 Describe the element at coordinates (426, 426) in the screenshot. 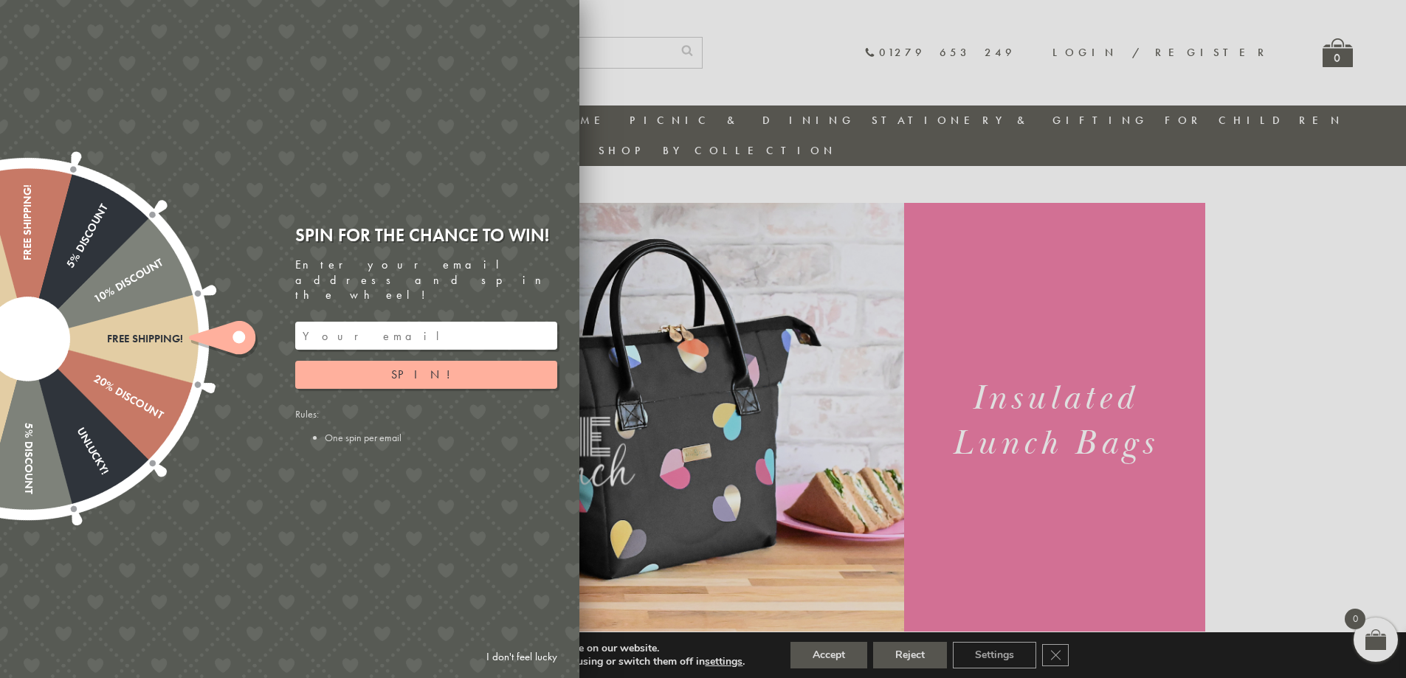

I see `div: Rules:` at that location.